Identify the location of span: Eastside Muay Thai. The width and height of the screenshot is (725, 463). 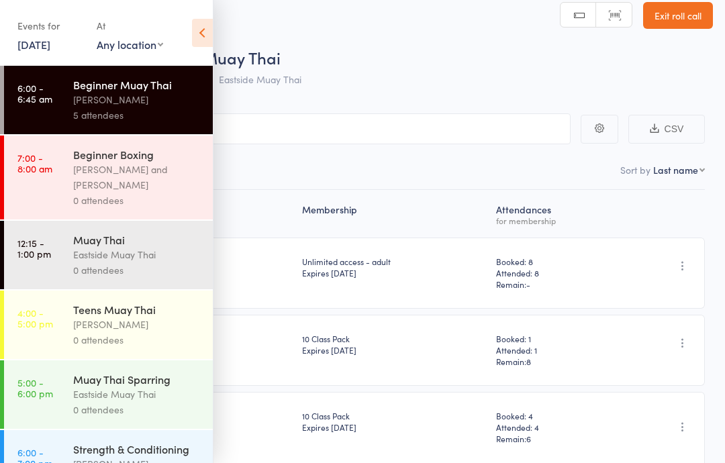
(260, 79).